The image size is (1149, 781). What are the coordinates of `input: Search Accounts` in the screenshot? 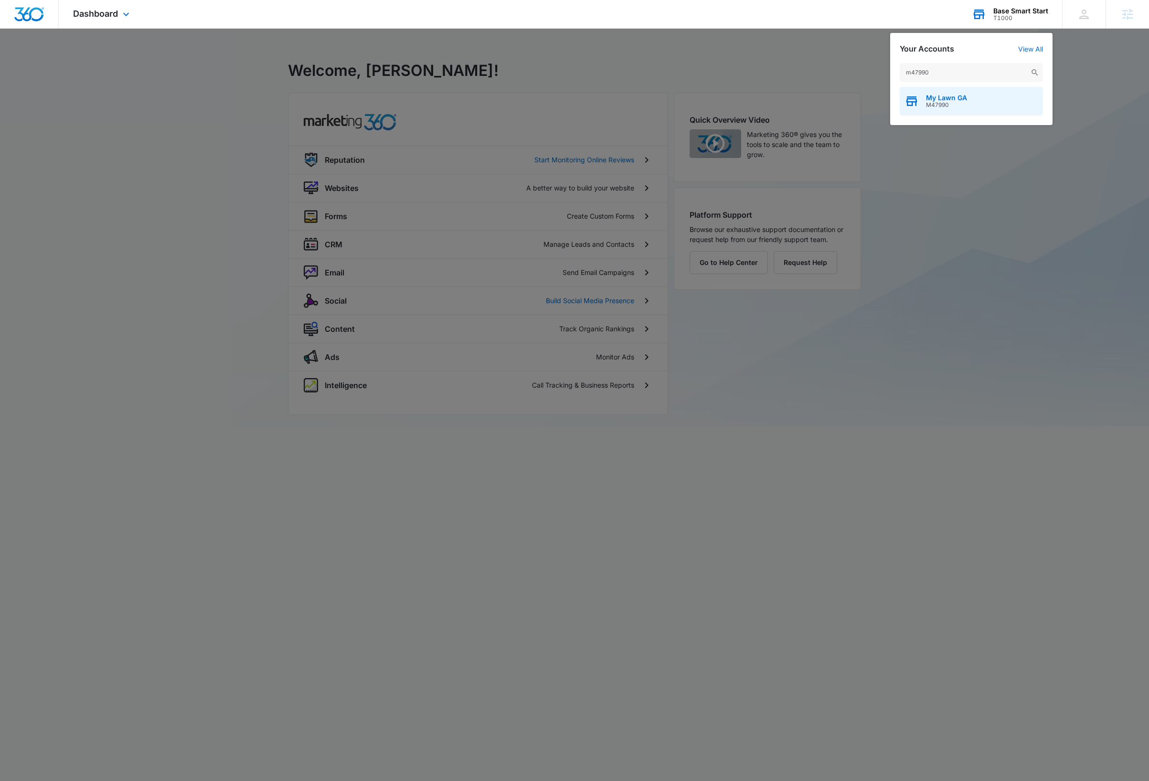 It's located at (972, 73).